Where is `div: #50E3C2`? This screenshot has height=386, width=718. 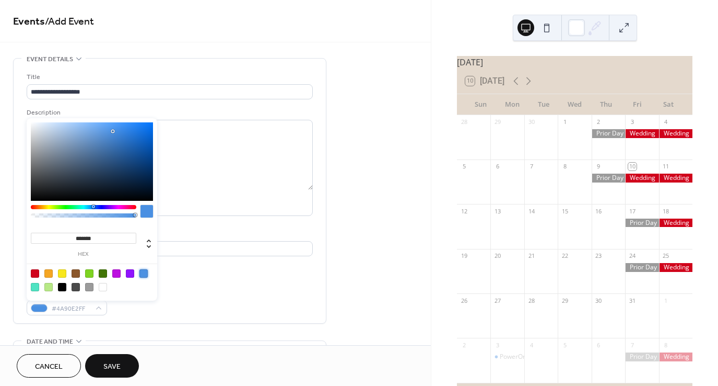
div: #50E3C2 is located at coordinates (35, 287).